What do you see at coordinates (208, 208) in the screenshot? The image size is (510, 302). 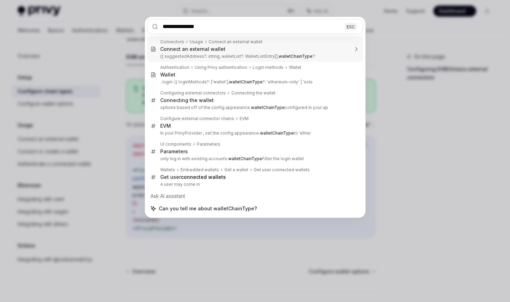 I see `span: Can you tell me about walletChainType?` at bounding box center [208, 208].